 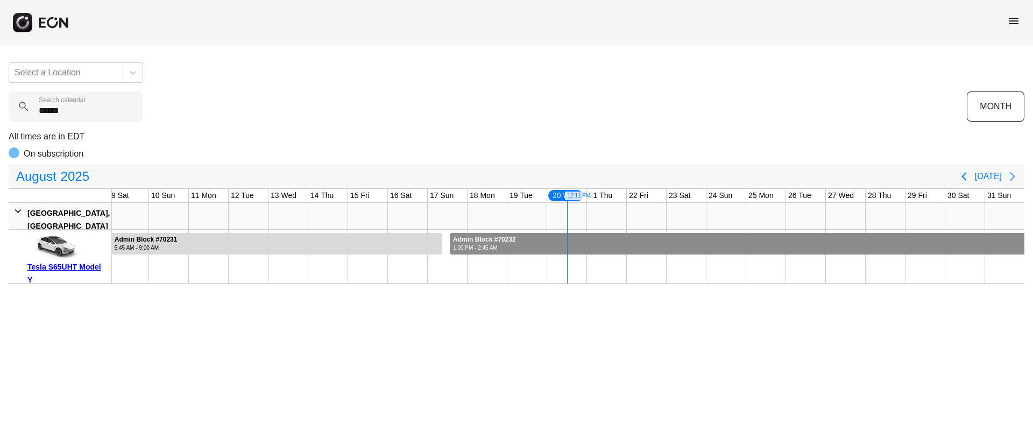 What do you see at coordinates (958, 195) in the screenshot?
I see `div: 30 Sat` at bounding box center [958, 195].